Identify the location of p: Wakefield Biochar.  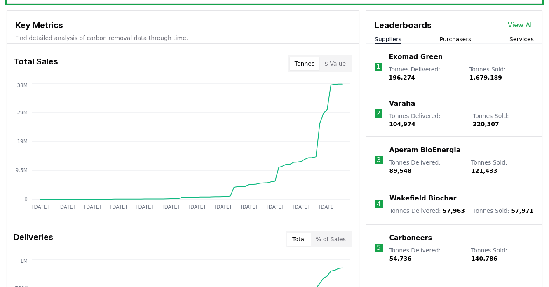
(423, 198).